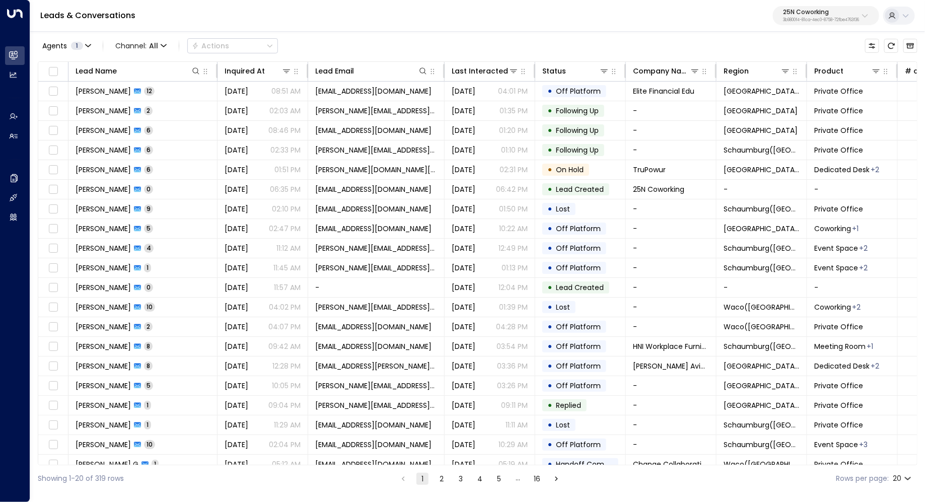 This screenshot has height=502, width=925. I want to click on span: Aug 31, 2025, so click(236, 209).